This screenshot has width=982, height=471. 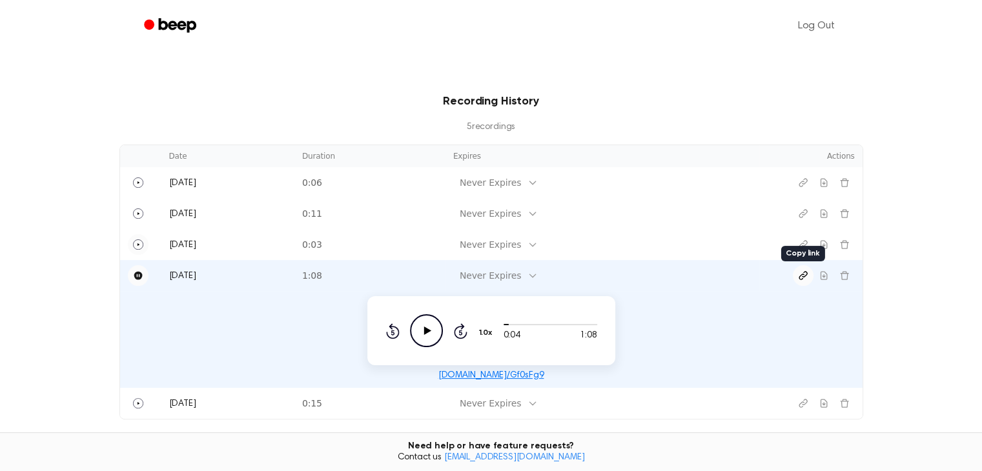 What do you see at coordinates (138, 276) in the screenshot?
I see `button: Pause` at bounding box center [138, 276].